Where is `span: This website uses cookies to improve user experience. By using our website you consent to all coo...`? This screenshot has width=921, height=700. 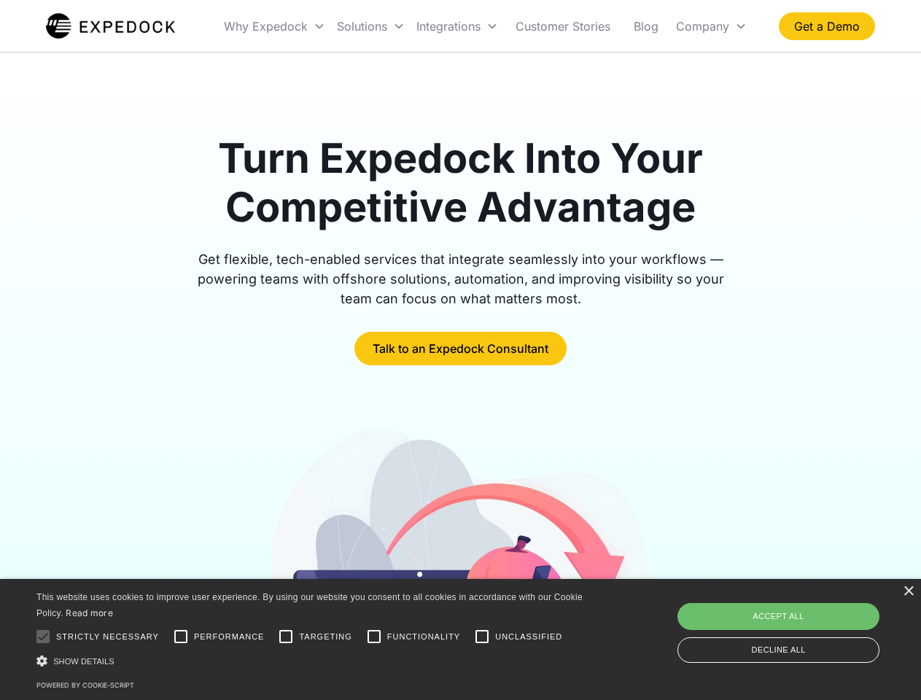
span: This website uses cookies to improve user experience. By using our website you consent to all coo... is located at coordinates (309, 605).